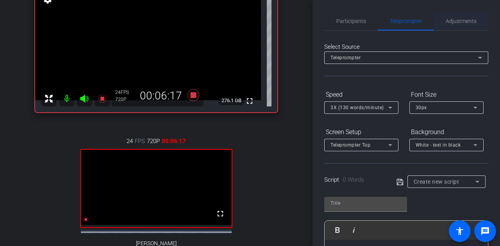 Image resolution: width=500 pixels, height=246 pixels. I want to click on div: Script, so click(355, 180).